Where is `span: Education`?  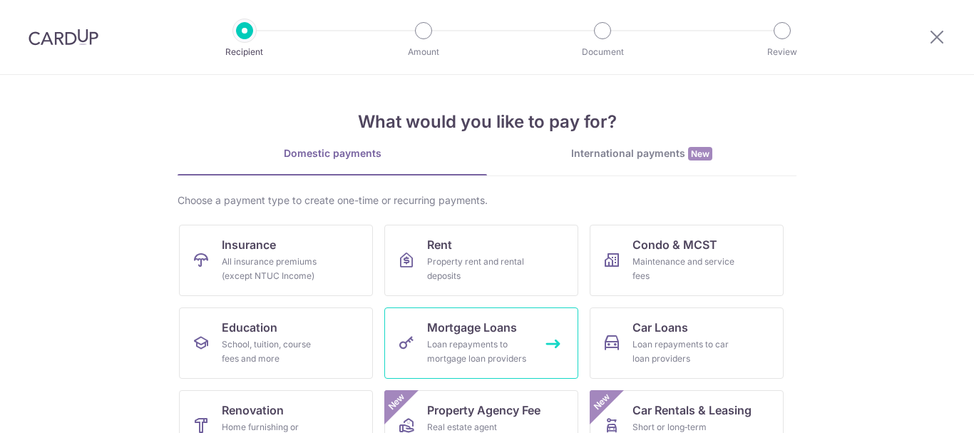 span: Education is located at coordinates (250, 327).